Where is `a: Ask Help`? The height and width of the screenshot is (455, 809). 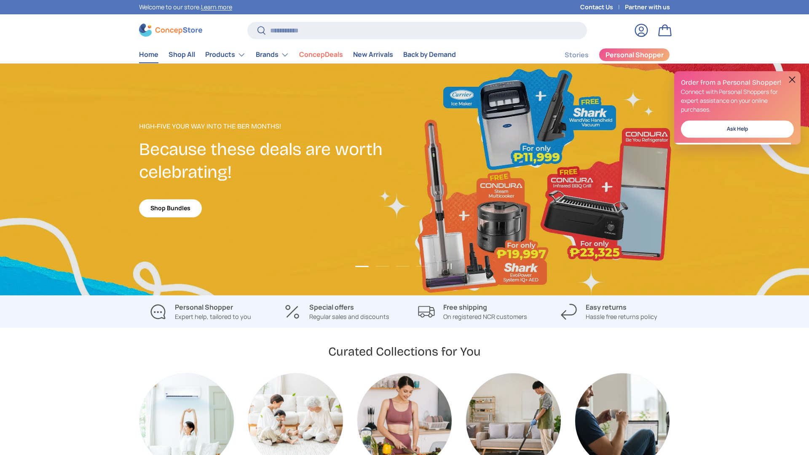
a: Ask Help is located at coordinates (737, 129).